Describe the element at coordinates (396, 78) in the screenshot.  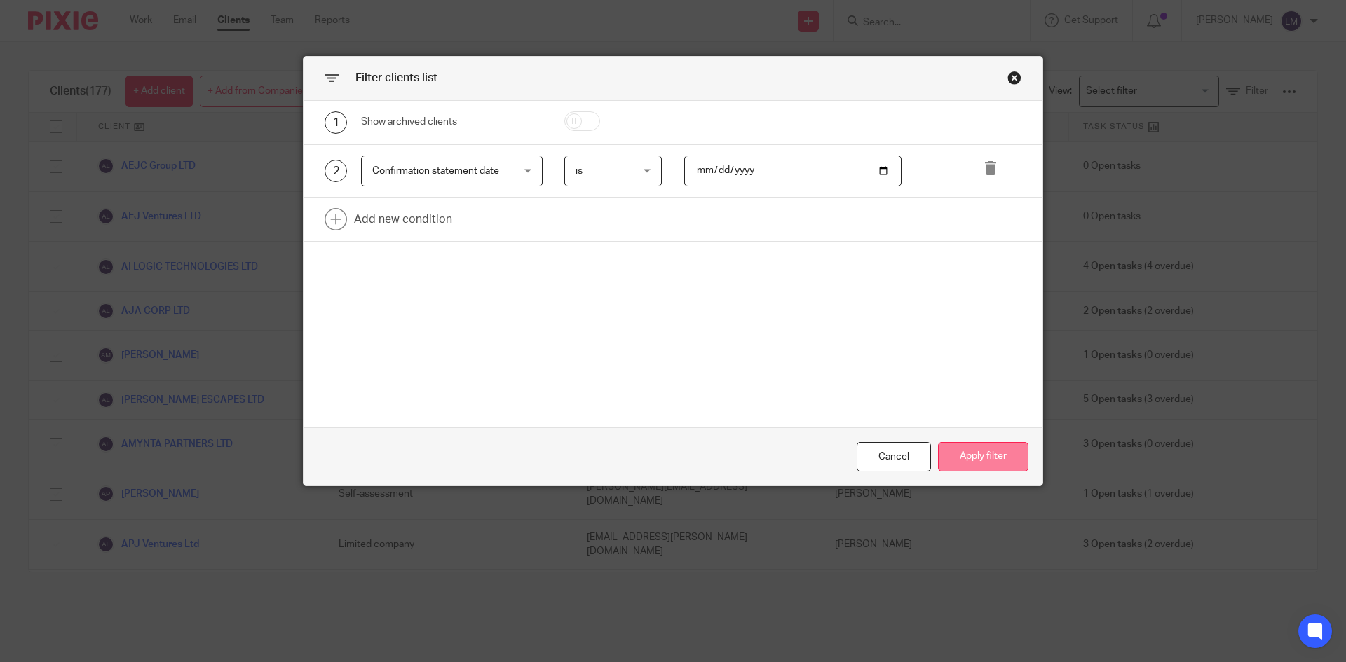
I see `span: Filter clients list` at that location.